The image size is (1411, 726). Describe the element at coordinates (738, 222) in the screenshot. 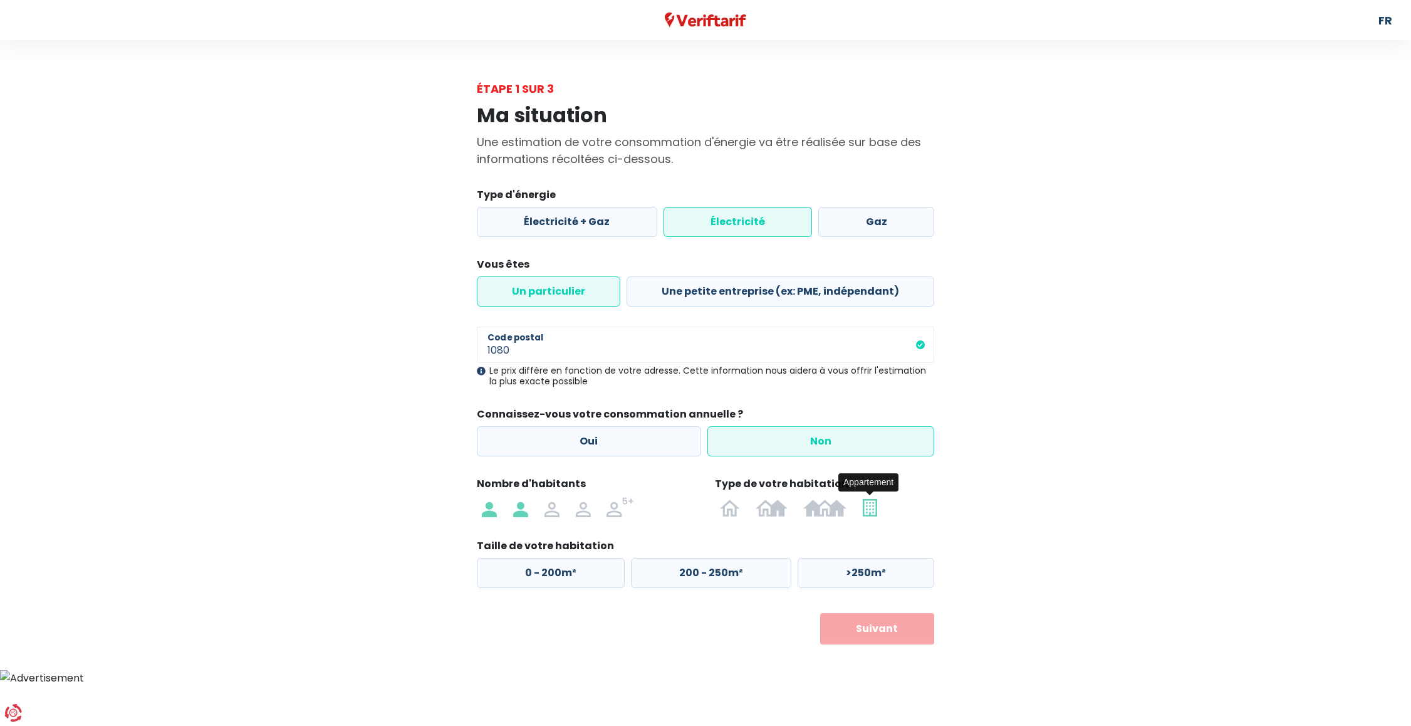

I see `label: Électricité` at that location.